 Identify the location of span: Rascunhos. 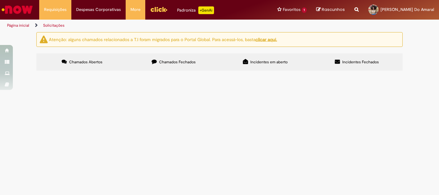
(333, 9).